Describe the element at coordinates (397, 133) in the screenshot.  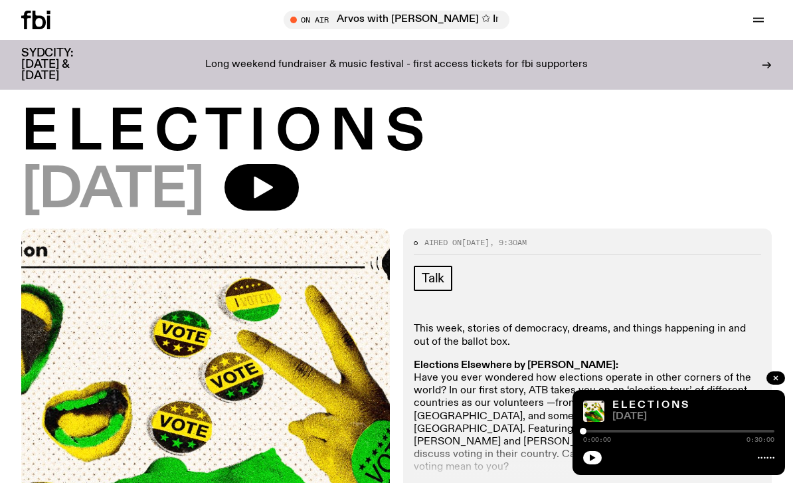
I see `h1: E L E C T I O N S` at that location.